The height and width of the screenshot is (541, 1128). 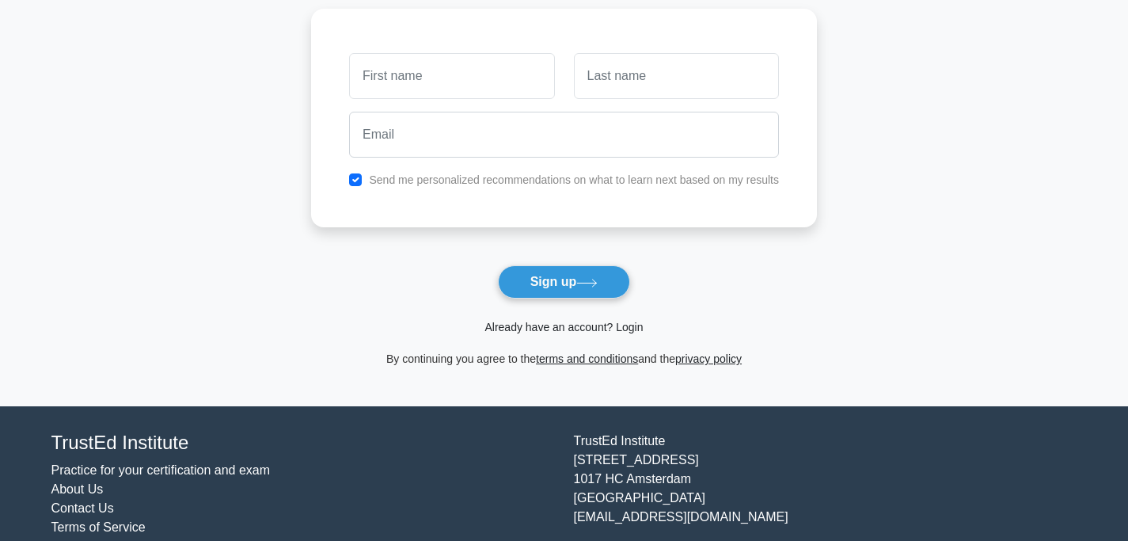 What do you see at coordinates (564, 135) in the screenshot?
I see `input: Email` at bounding box center [564, 135].